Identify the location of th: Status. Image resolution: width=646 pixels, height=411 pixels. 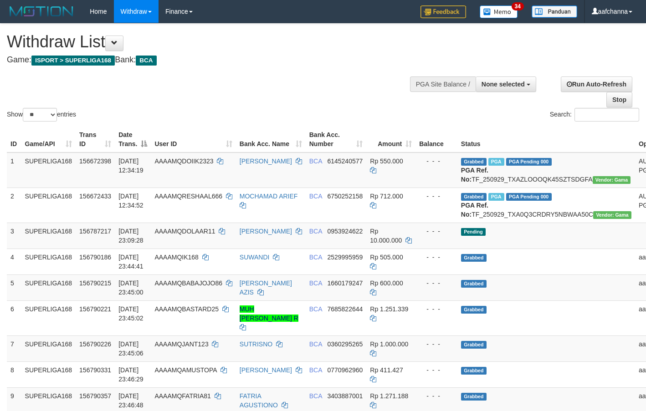
(546, 139).